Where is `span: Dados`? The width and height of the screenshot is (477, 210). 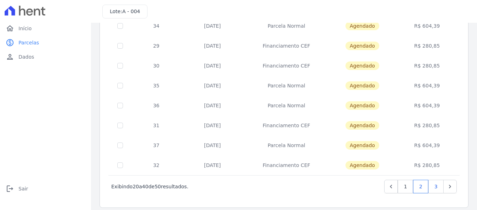 span: Dados is located at coordinates (26, 57).